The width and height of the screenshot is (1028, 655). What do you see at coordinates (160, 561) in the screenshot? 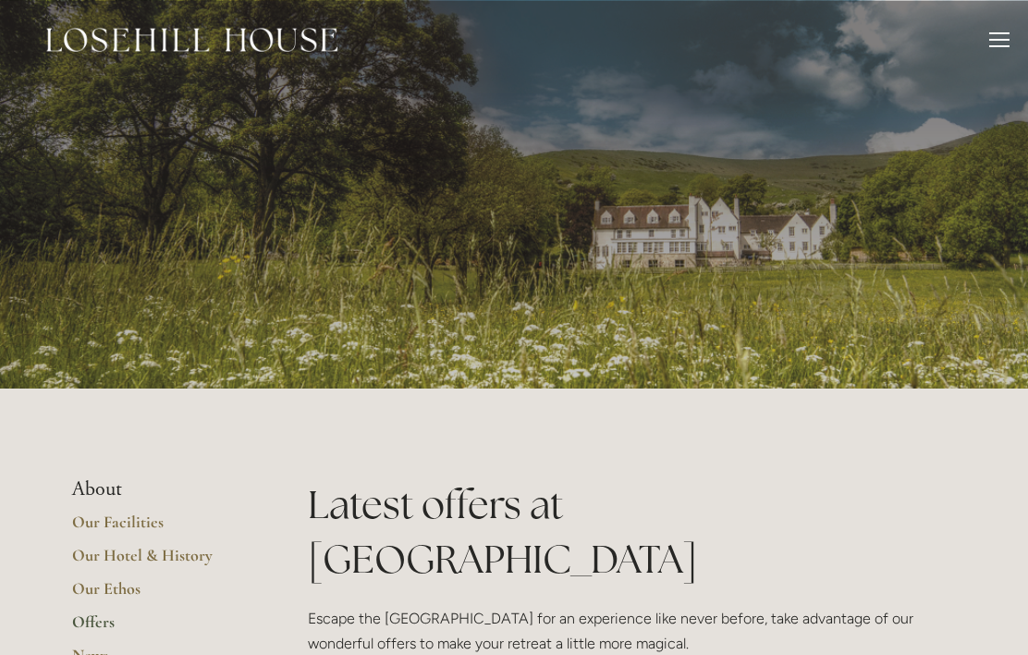
I see `a: Our Hotel & History` at bounding box center [160, 561].